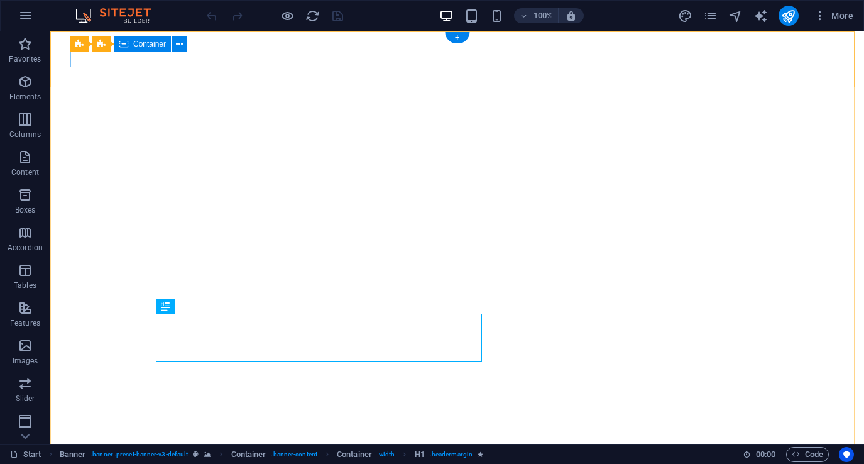  What do you see at coordinates (386, 454) in the screenshot?
I see `span: . width` at bounding box center [386, 454].